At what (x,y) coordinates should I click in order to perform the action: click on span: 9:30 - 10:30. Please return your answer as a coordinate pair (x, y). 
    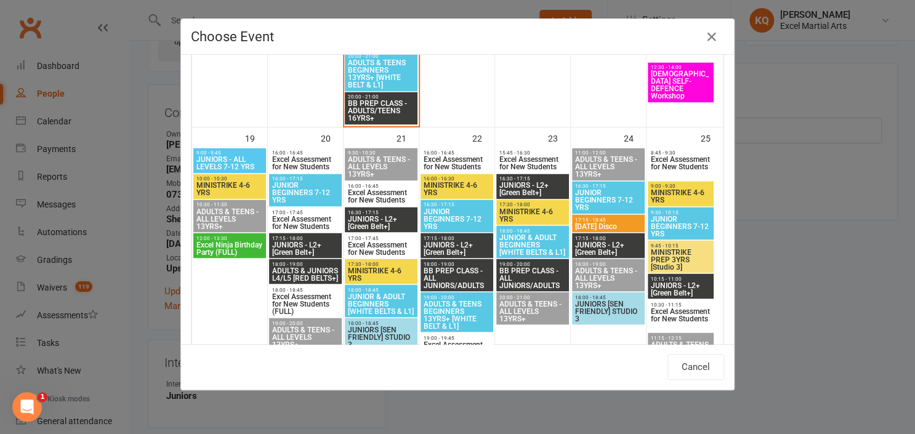
    Looking at the image, I should click on (381, 153).